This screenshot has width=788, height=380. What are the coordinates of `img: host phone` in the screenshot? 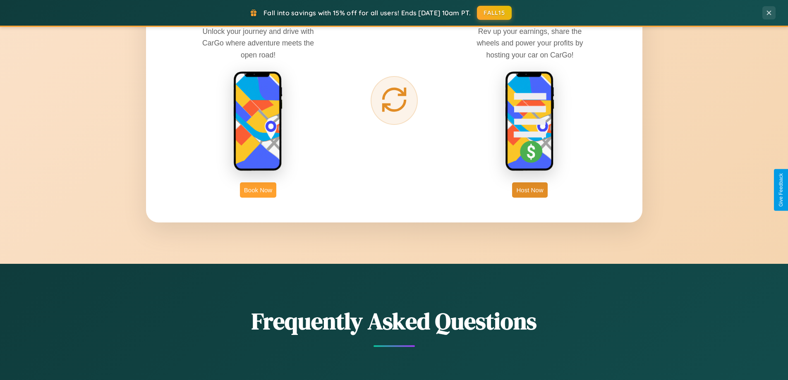 It's located at (530, 122).